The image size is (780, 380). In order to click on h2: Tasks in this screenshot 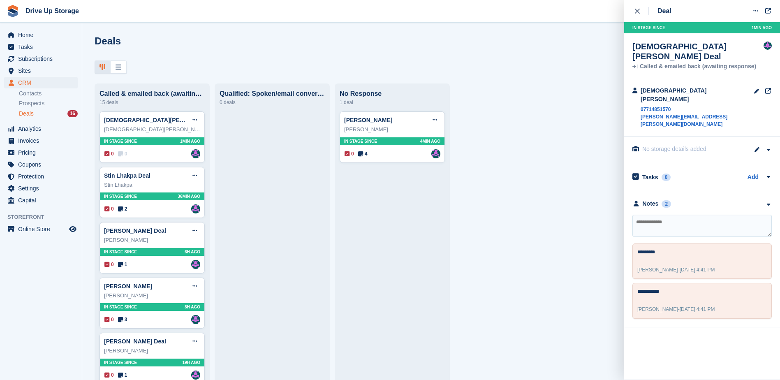, I will do `click(650, 177)`.